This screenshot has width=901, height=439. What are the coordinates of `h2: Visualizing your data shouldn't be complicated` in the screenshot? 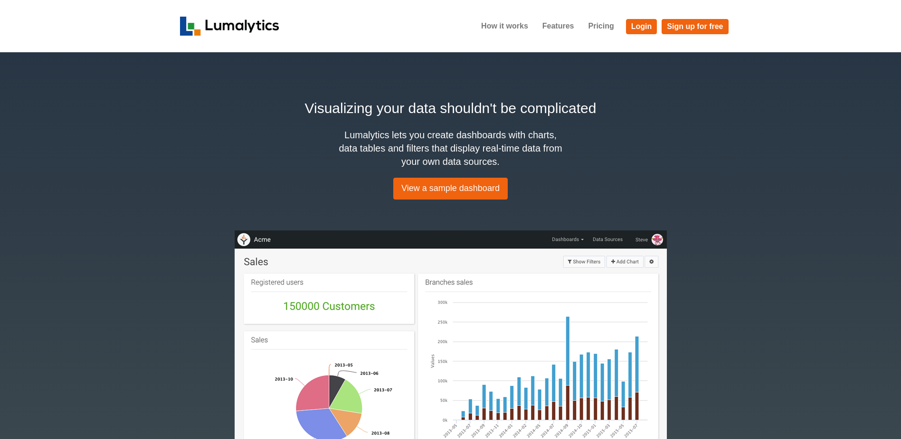 It's located at (451, 108).